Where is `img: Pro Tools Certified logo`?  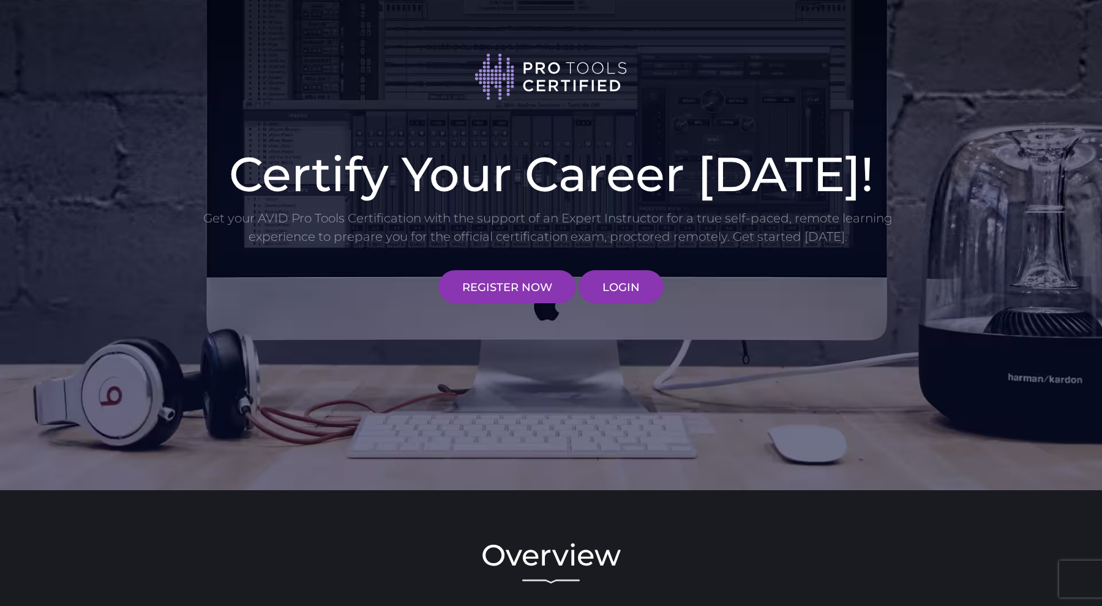
img: Pro Tools Certified logo is located at coordinates (551, 77).